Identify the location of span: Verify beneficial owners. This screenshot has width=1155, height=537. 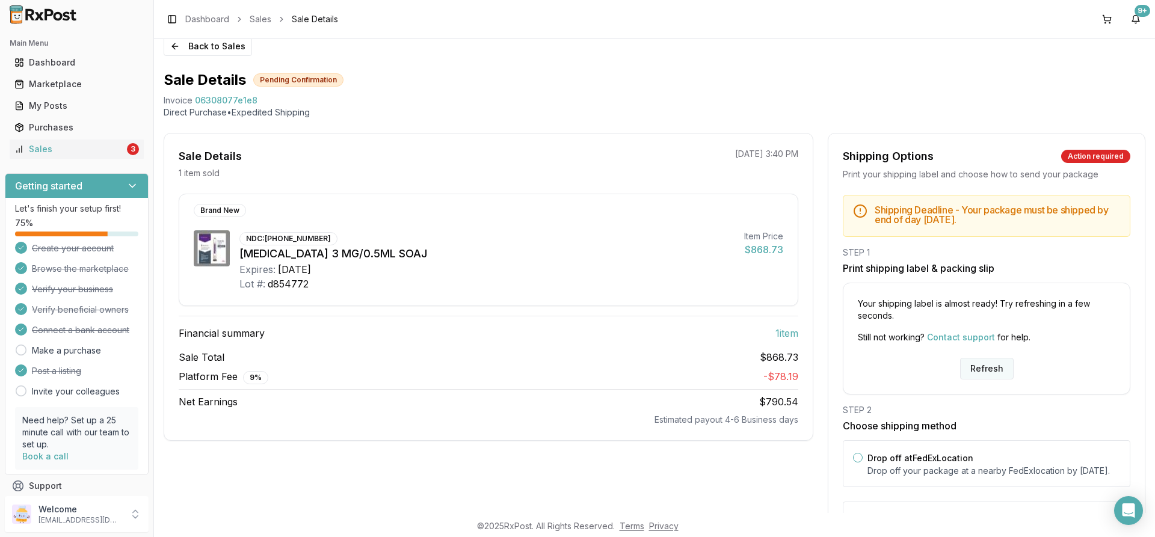
(80, 310).